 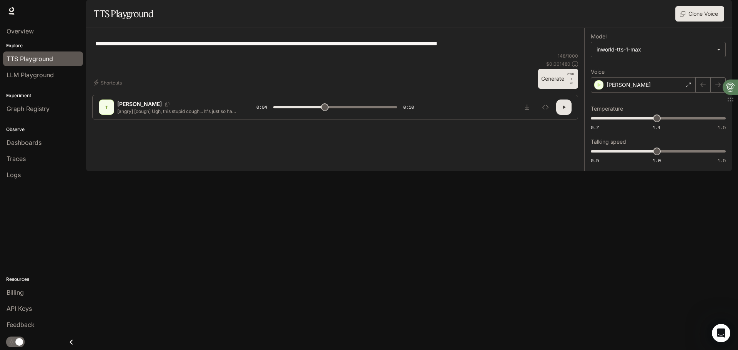 I want to click on button: Copy Voice ID, so click(x=167, y=104).